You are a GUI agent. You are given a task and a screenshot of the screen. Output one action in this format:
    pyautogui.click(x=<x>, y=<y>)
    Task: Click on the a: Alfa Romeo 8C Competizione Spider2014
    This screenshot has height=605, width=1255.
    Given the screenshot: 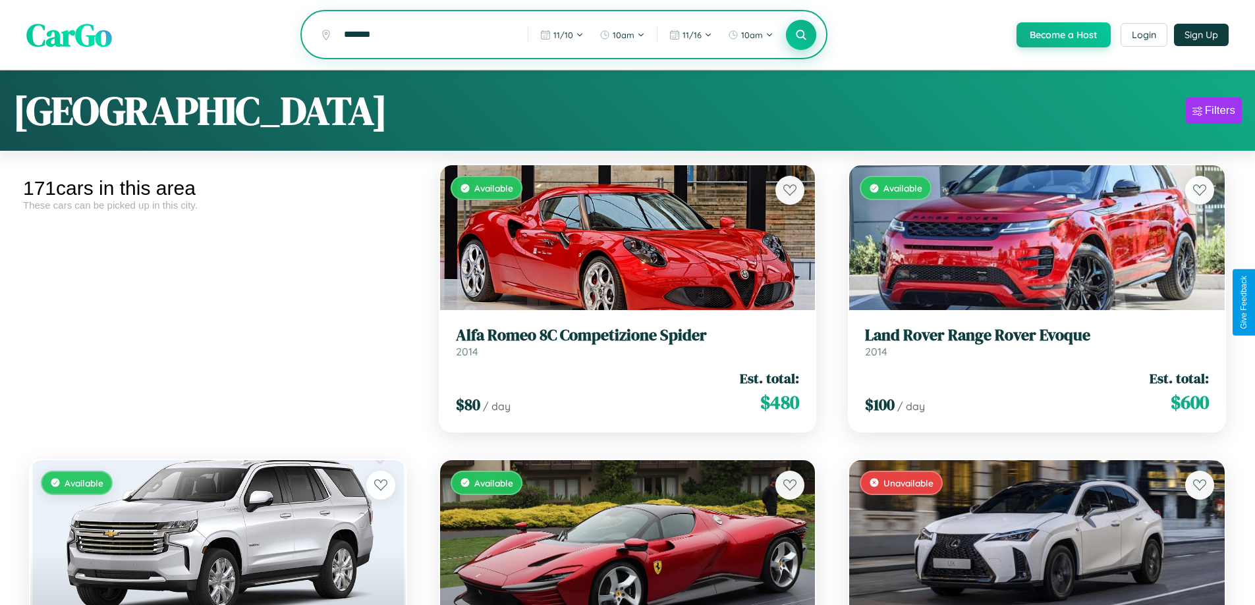 What is the action you would take?
    pyautogui.click(x=628, y=342)
    